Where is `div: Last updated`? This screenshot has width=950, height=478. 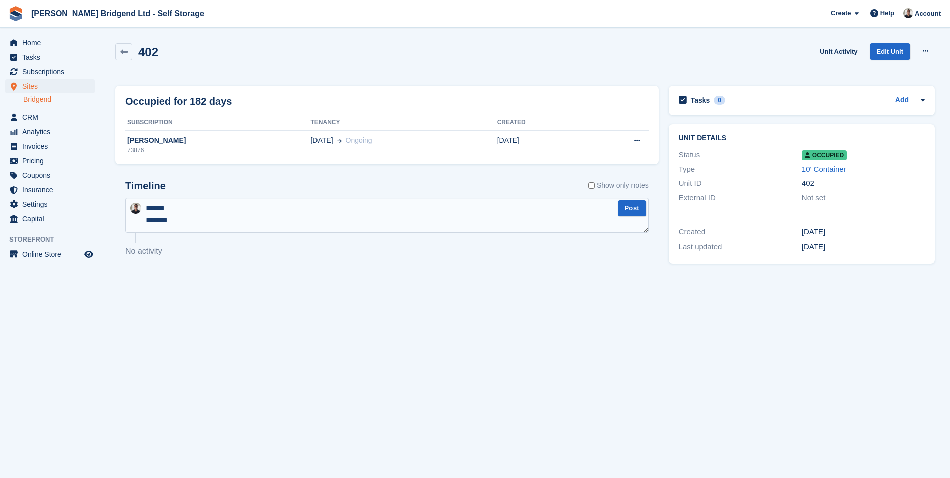
div: Last updated is located at coordinates (740, 246).